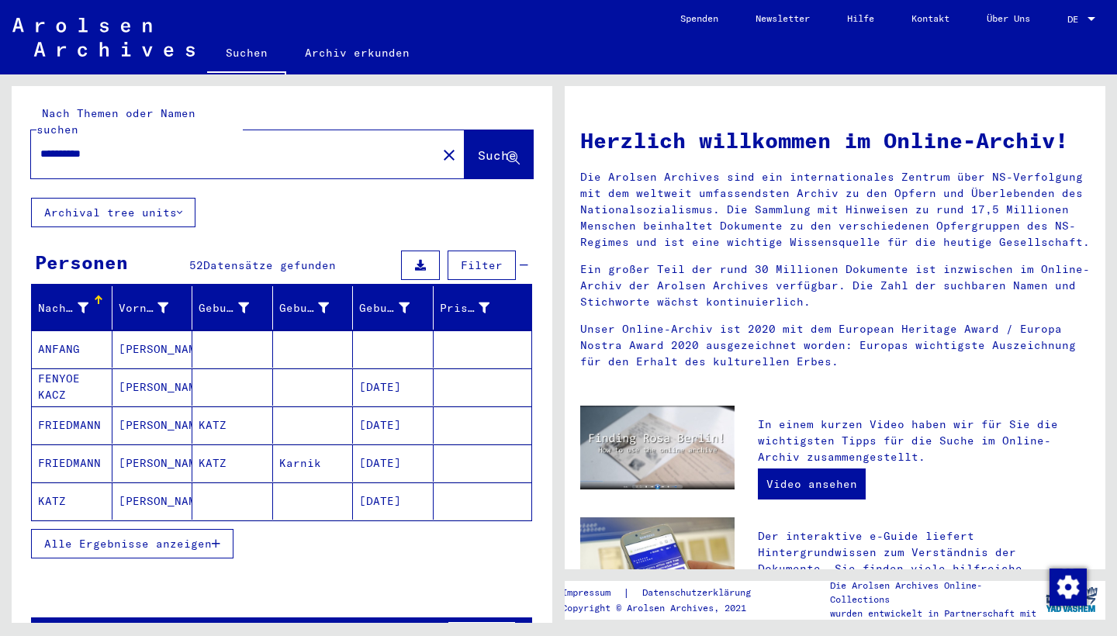 This screenshot has width=1117, height=636. Describe the element at coordinates (657, 568) in the screenshot. I see `img: eguide.jpg` at that location.